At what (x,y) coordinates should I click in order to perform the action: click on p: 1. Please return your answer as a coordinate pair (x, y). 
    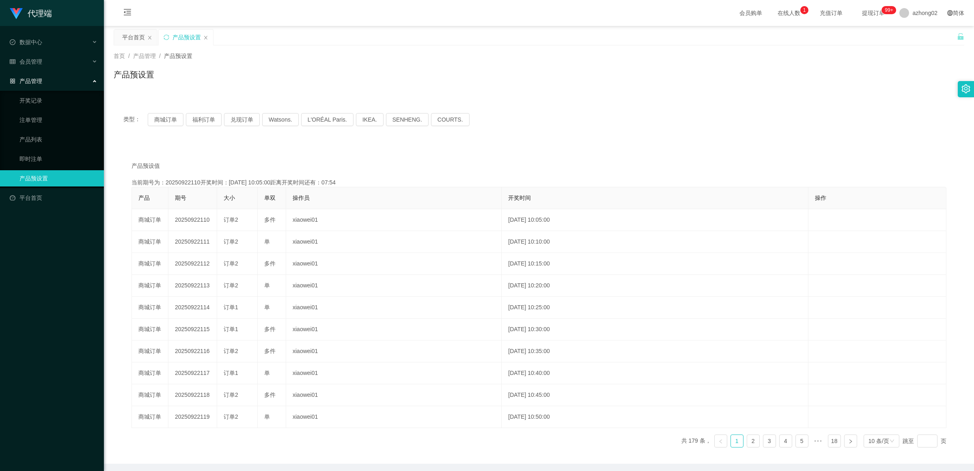
    Looking at the image, I should click on (804, 10).